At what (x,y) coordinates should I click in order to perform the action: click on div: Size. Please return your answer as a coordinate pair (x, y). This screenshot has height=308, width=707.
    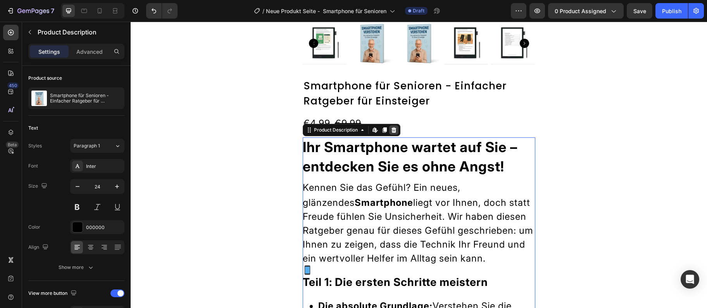
    Looking at the image, I should click on (38, 186).